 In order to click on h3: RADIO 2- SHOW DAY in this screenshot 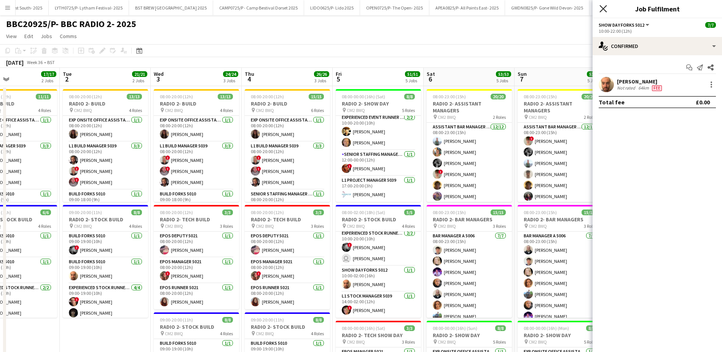, I will do `click(560, 335)`.